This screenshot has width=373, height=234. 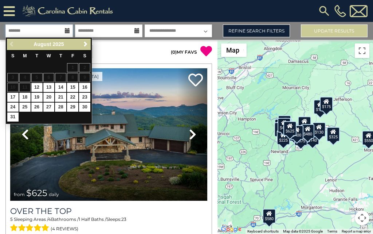 I want to click on span: Map data ©2025 Google, so click(x=303, y=231).